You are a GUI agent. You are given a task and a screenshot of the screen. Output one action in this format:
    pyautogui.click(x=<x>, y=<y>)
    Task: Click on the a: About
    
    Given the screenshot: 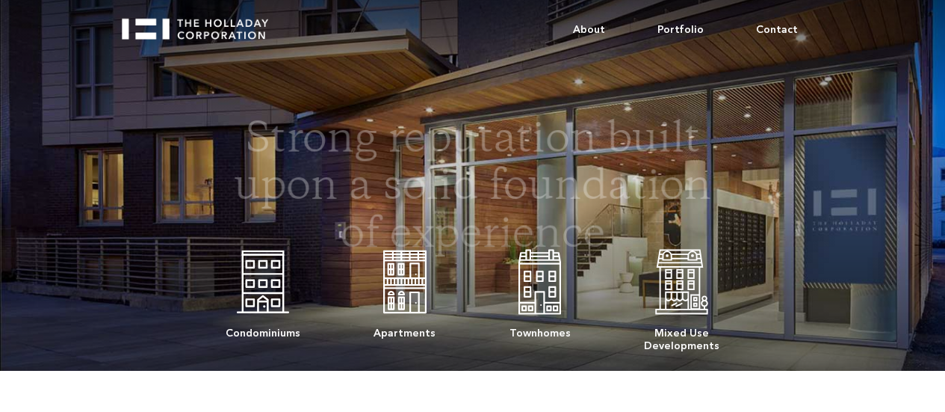 What is the action you would take?
    pyautogui.click(x=589, y=30)
    